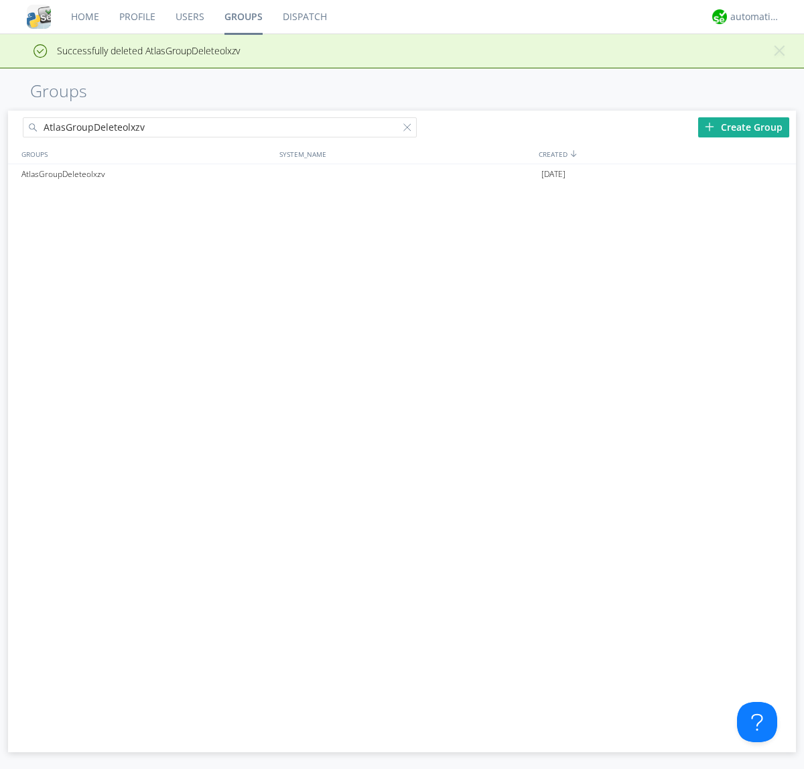 Image resolution: width=804 pixels, height=769 pixels. I want to click on input: Search groups, so click(220, 127).